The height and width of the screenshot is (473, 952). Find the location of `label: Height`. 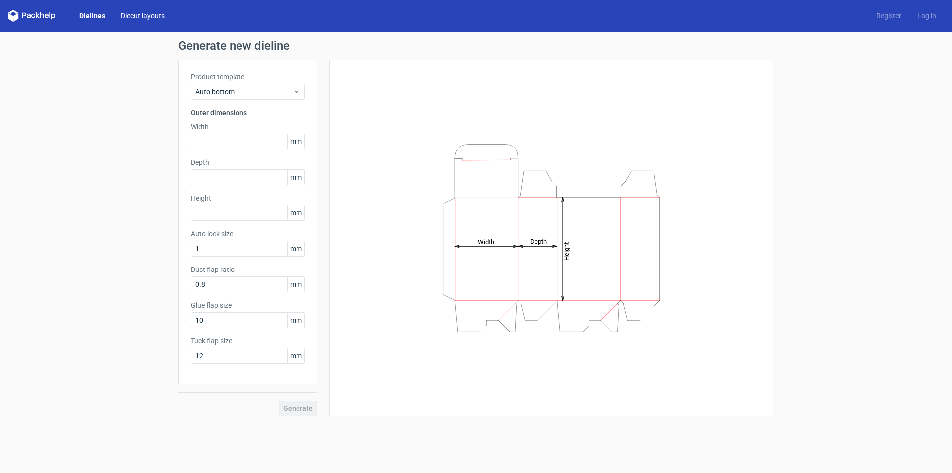

label: Height is located at coordinates (248, 198).